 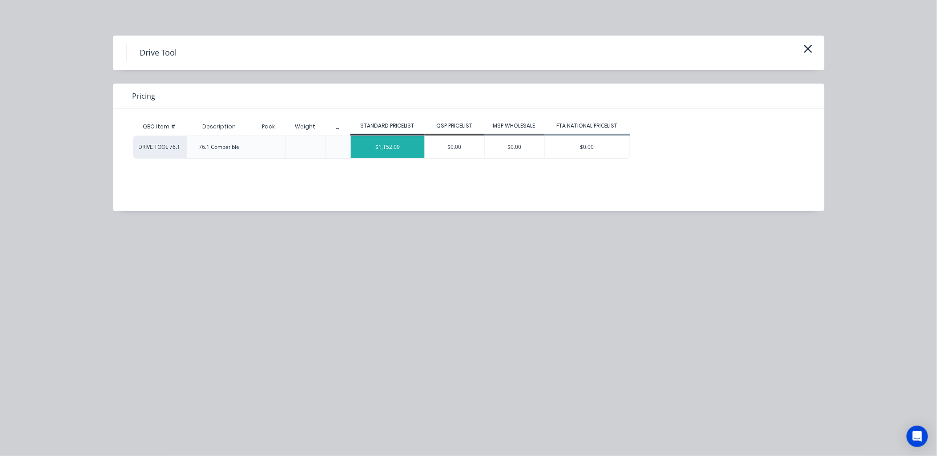 I want to click on div: Description, so click(x=219, y=127).